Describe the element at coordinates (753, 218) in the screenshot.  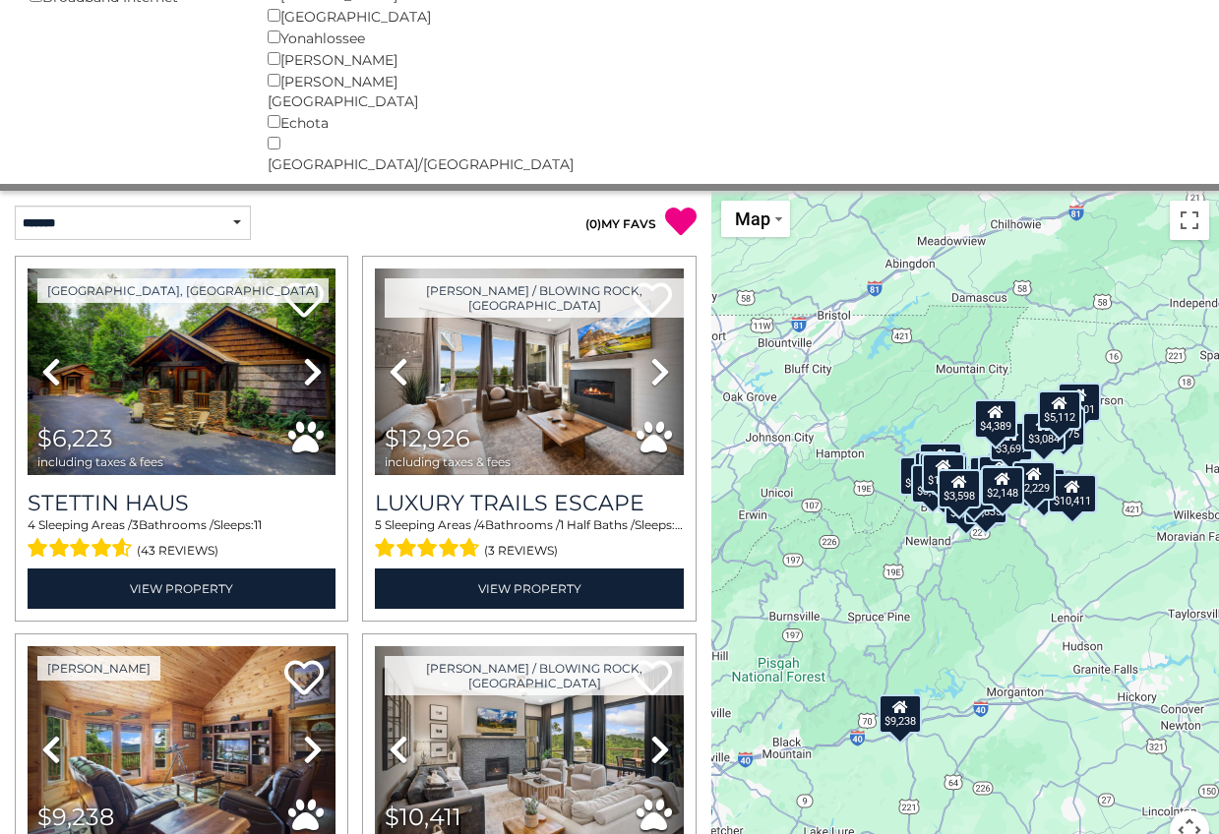
I see `span: Map` at that location.